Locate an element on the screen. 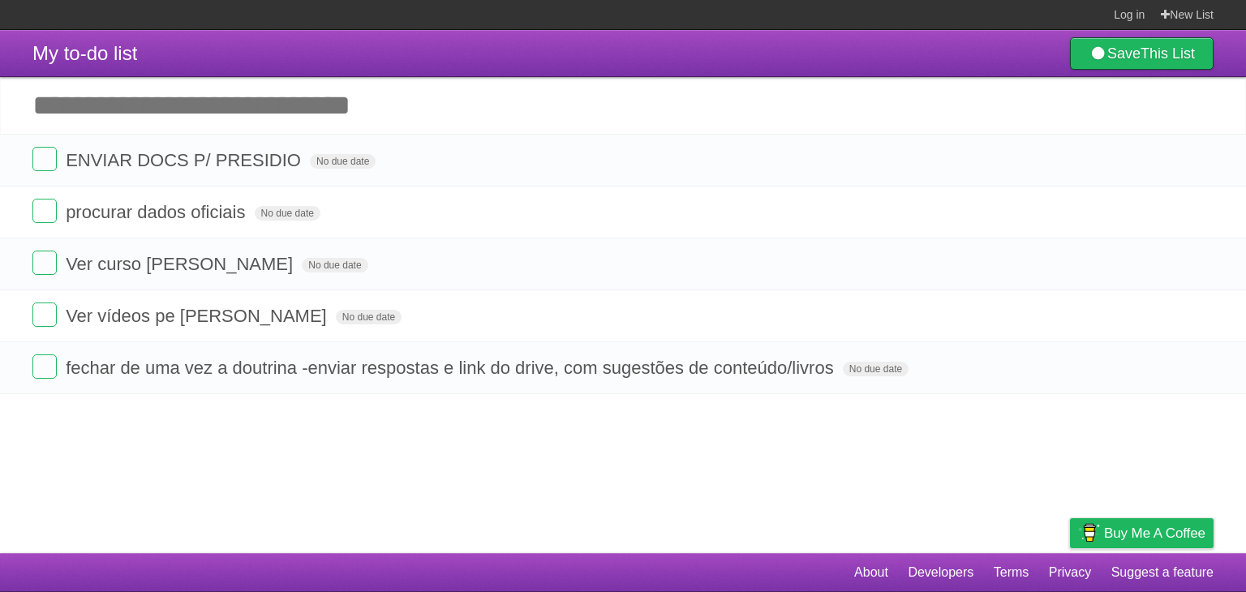 This screenshot has width=1246, height=592. img: Buy me a coffee is located at coordinates (1089, 533).